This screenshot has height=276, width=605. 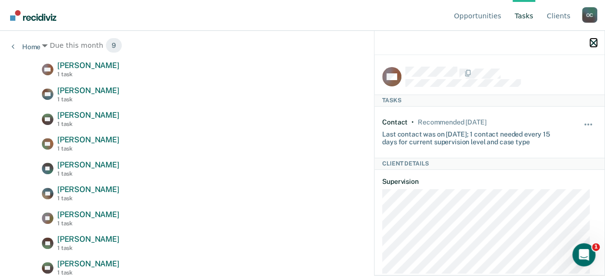 What do you see at coordinates (590, 15) in the screenshot?
I see `button: Profile dropdown button` at bounding box center [590, 15].